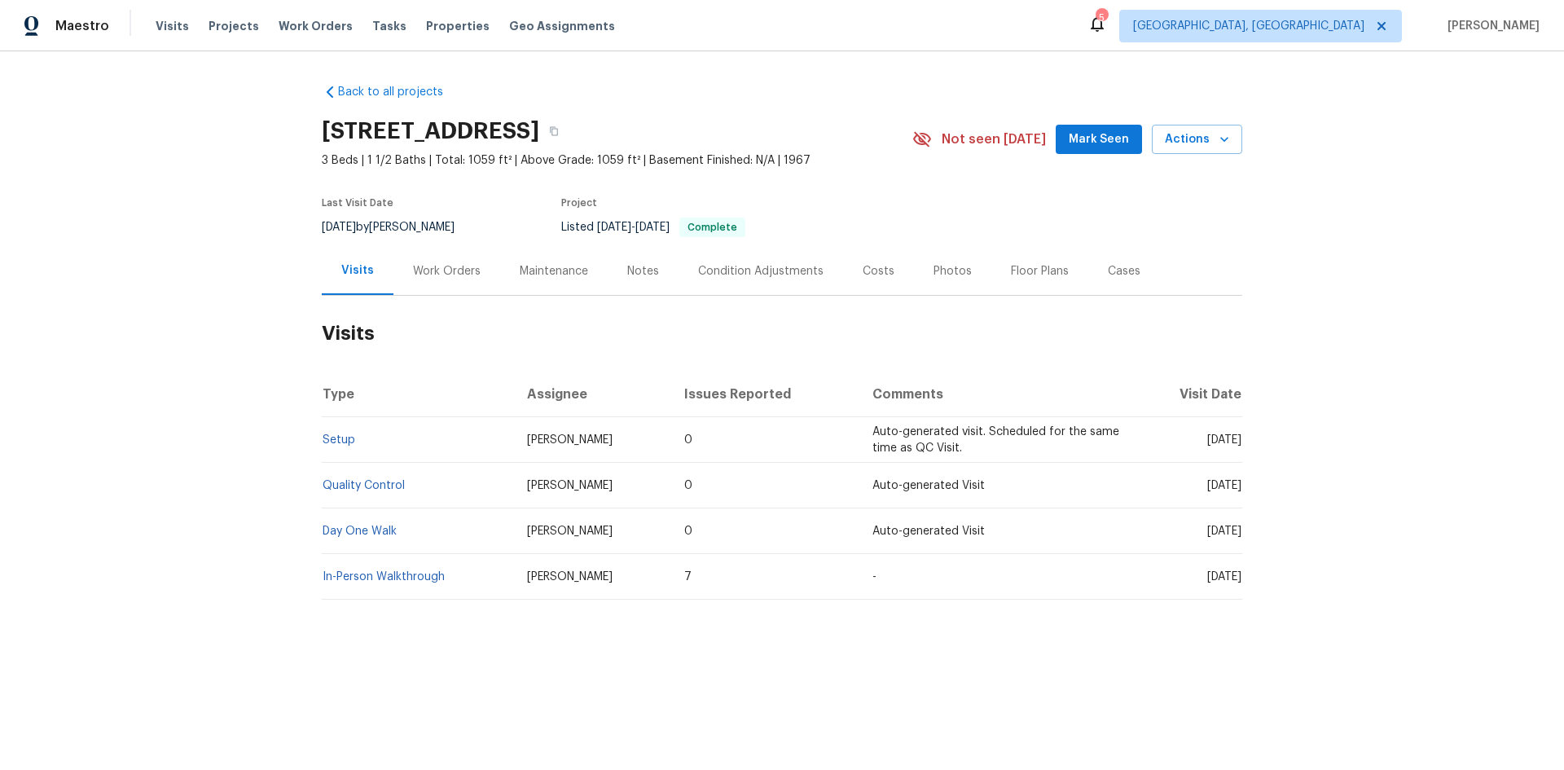 This screenshot has width=1564, height=770. What do you see at coordinates (418, 394) in the screenshot?
I see `th: Type` at bounding box center [418, 394].